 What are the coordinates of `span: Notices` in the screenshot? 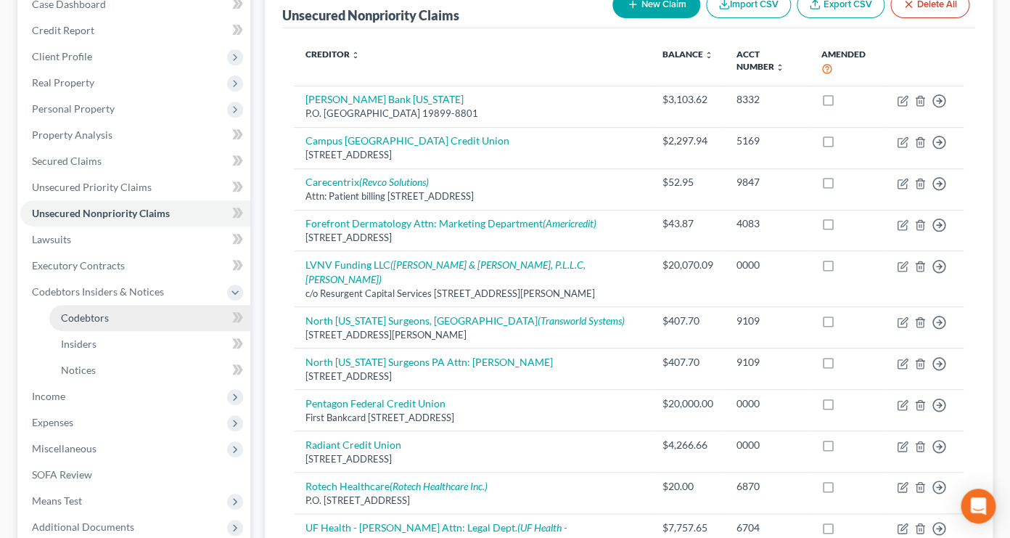 It's located at (78, 369).